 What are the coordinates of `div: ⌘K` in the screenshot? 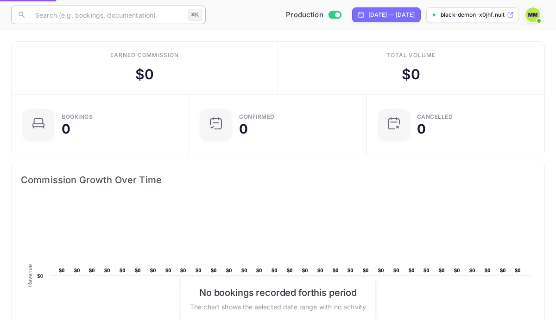 It's located at (195, 15).